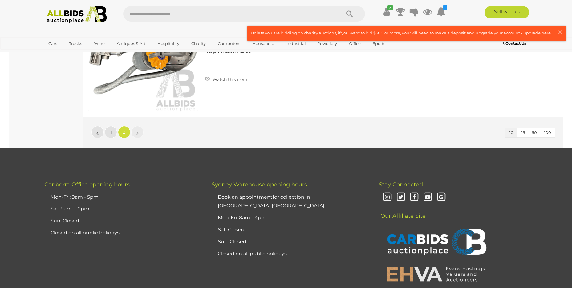  Describe the element at coordinates (290, 230) in the screenshot. I see `li: Sat: Closed` at that location.